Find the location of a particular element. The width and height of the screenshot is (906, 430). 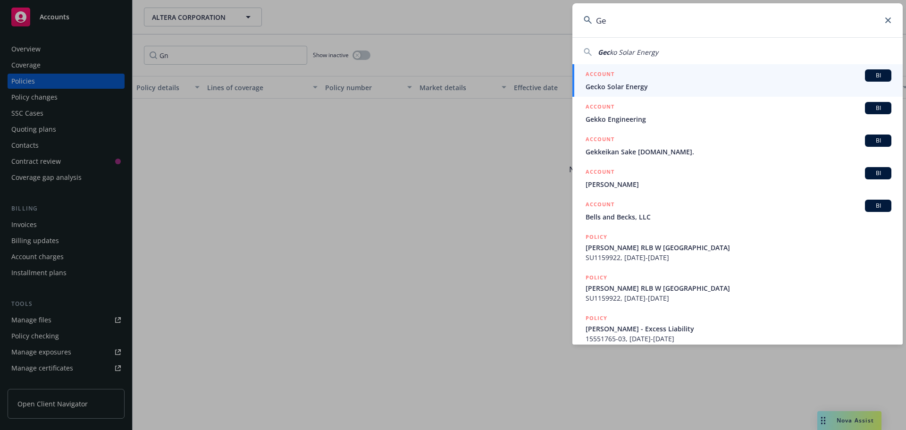

span: Bells and Becks, LLC is located at coordinates (739, 217).